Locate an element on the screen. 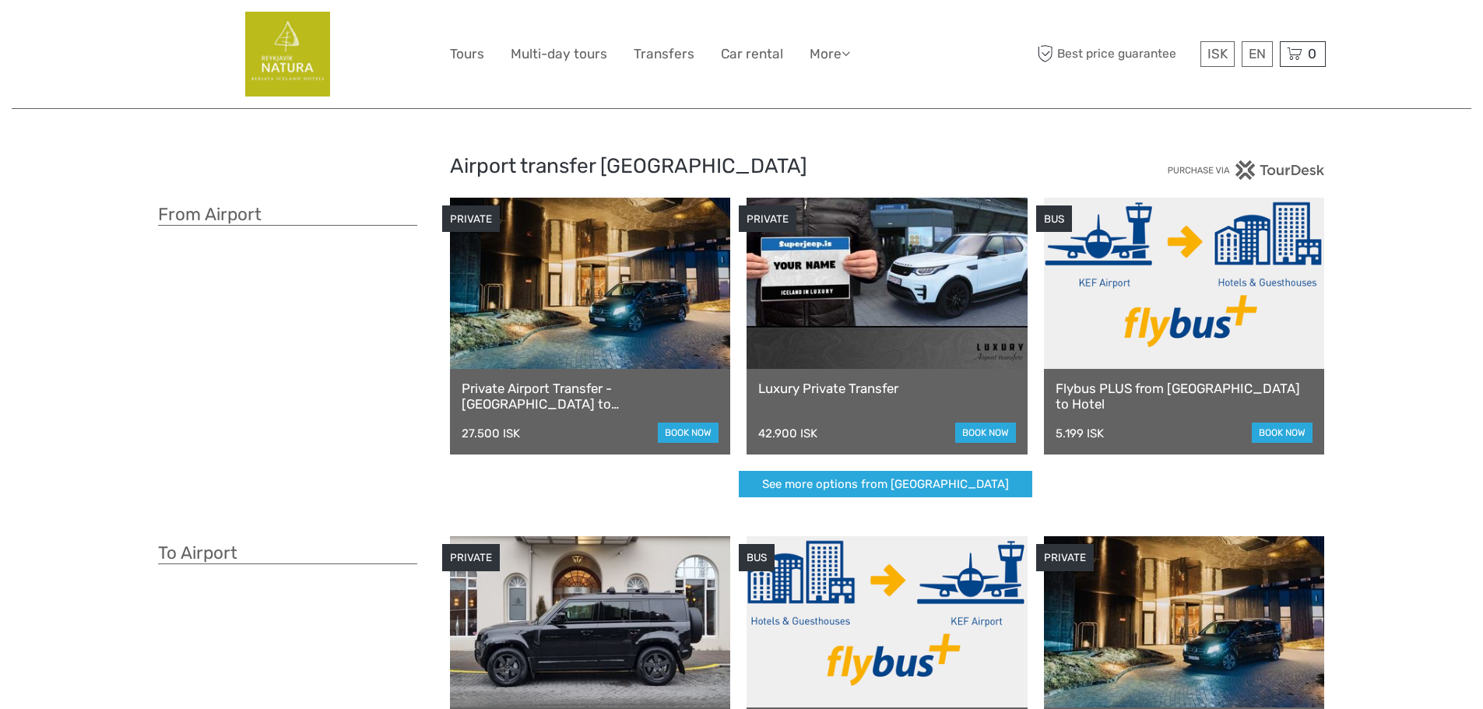 Image resolution: width=1483 pixels, height=709 pixels. a: Multi-day tours is located at coordinates (559, 54).